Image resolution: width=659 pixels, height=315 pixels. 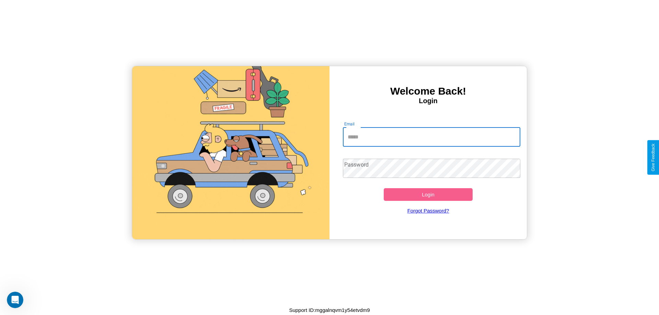 I want to click on h4: Login, so click(x=428, y=101).